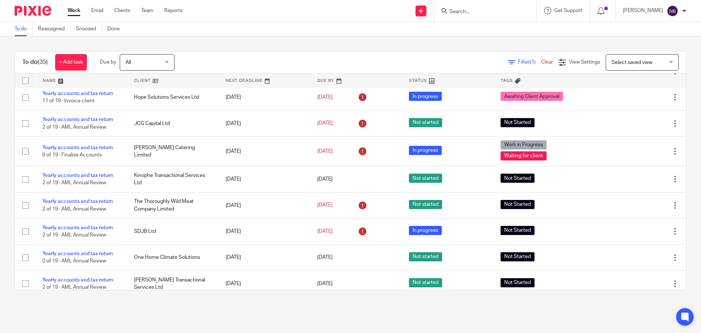 This screenshot has height=333, width=701. What do you see at coordinates (533, 62) in the screenshot?
I see `span: (1)` at bounding box center [533, 62].